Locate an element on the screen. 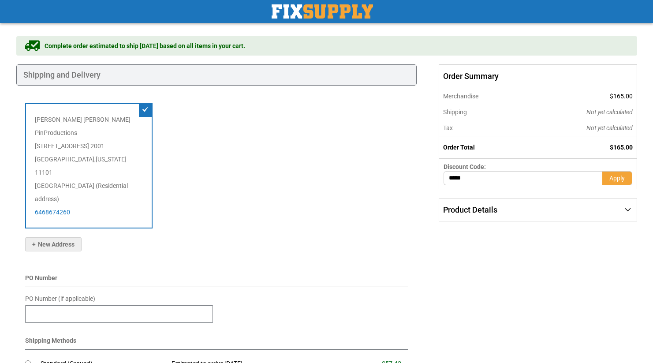  th: Tax is located at coordinates (483, 128).